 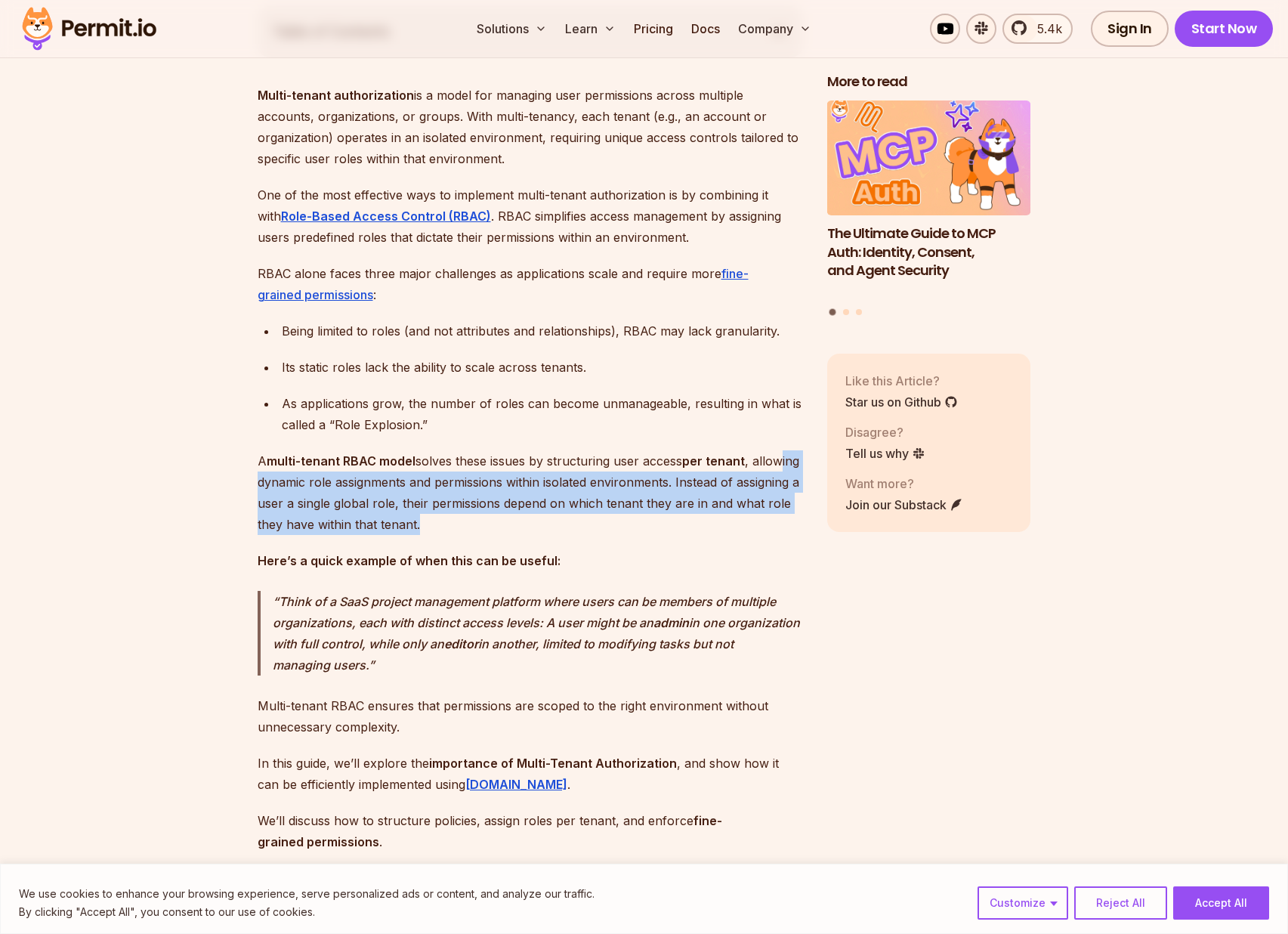 What do you see at coordinates (530, 493) in the screenshot?
I see `p: A solves these issues by structuring user access , allowing dynamic role assignments and permissi...` at bounding box center [530, 493].